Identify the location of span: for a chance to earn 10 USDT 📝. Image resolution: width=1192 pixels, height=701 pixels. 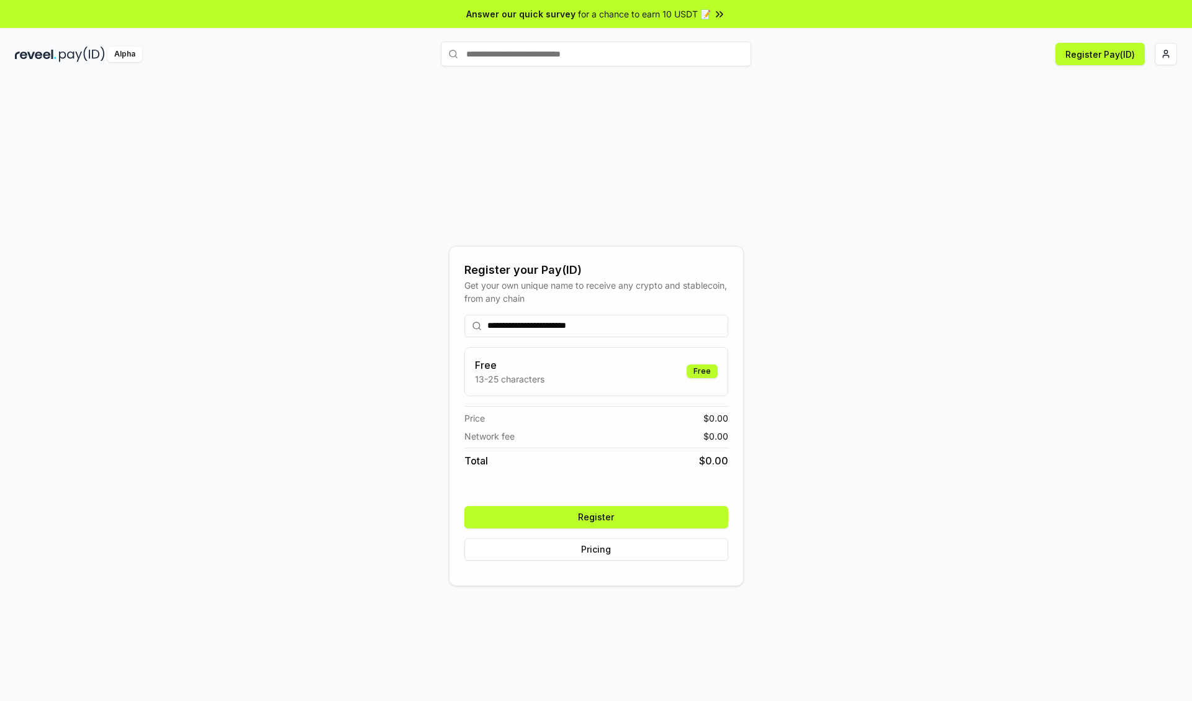
(645, 14).